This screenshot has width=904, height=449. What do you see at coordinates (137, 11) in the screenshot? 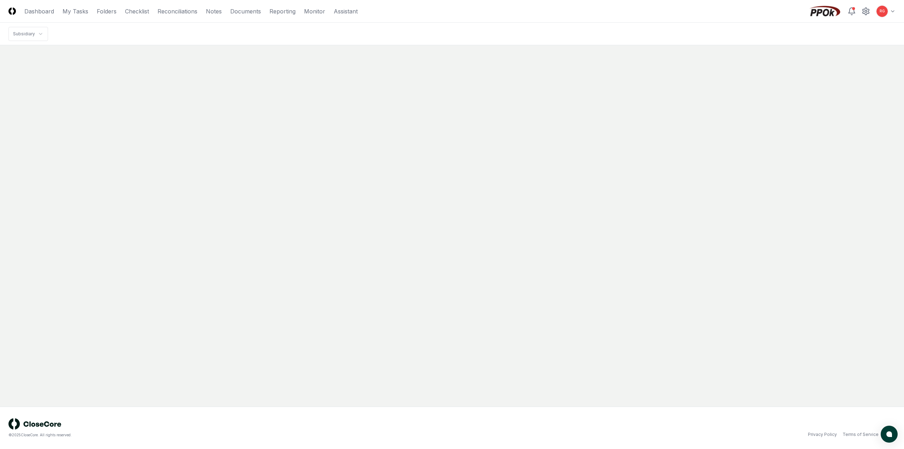
I see `a: Checklist` at bounding box center [137, 11].